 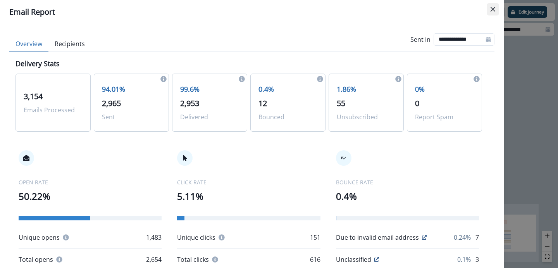 I want to click on div: Email Report, so click(x=252, y=12).